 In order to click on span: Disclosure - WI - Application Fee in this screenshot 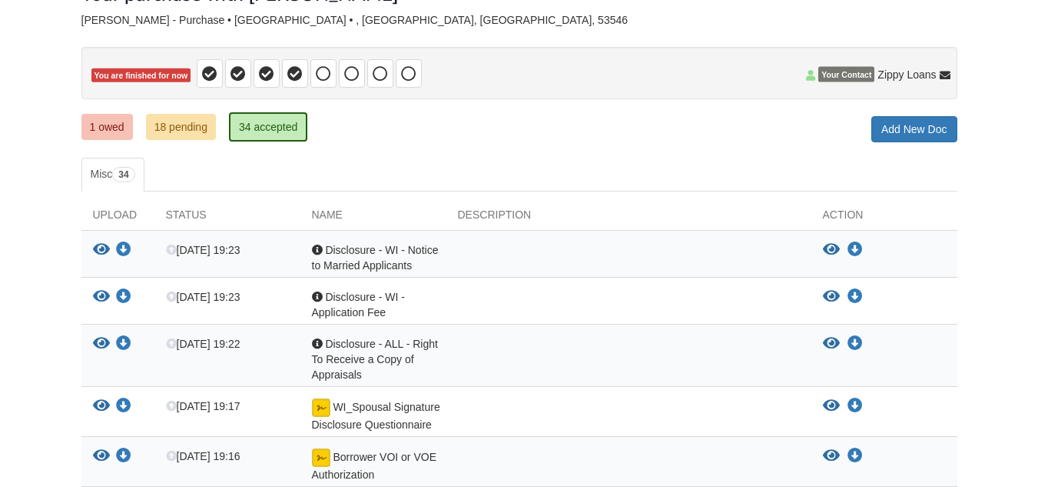, I will do `click(358, 304)`.